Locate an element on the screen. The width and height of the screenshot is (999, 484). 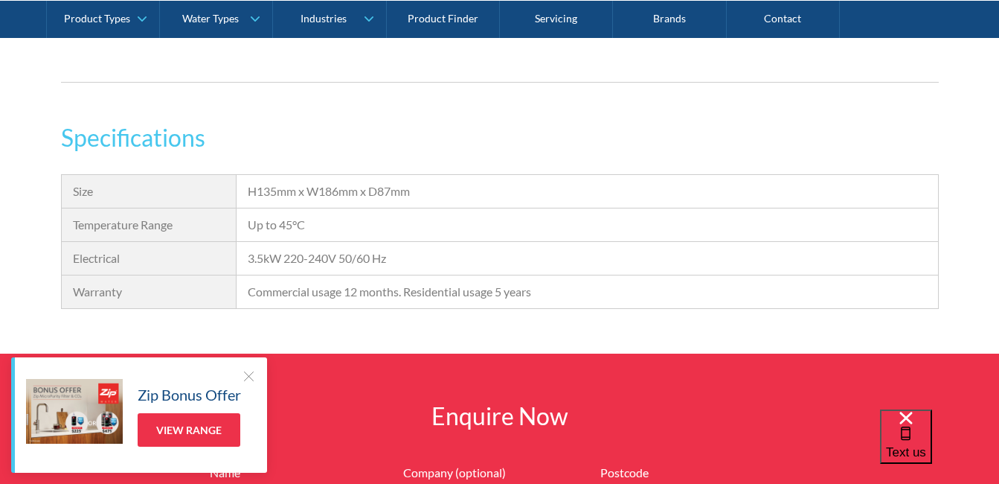
div: Water Types is located at coordinates (211, 18).